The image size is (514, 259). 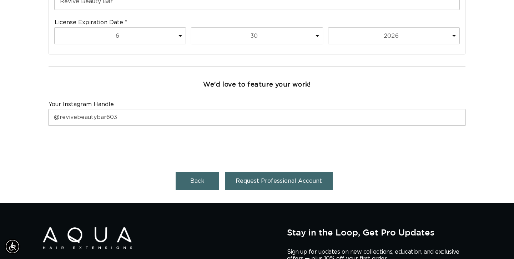 I want to click on div: Chat Widget, so click(x=465, y=221).